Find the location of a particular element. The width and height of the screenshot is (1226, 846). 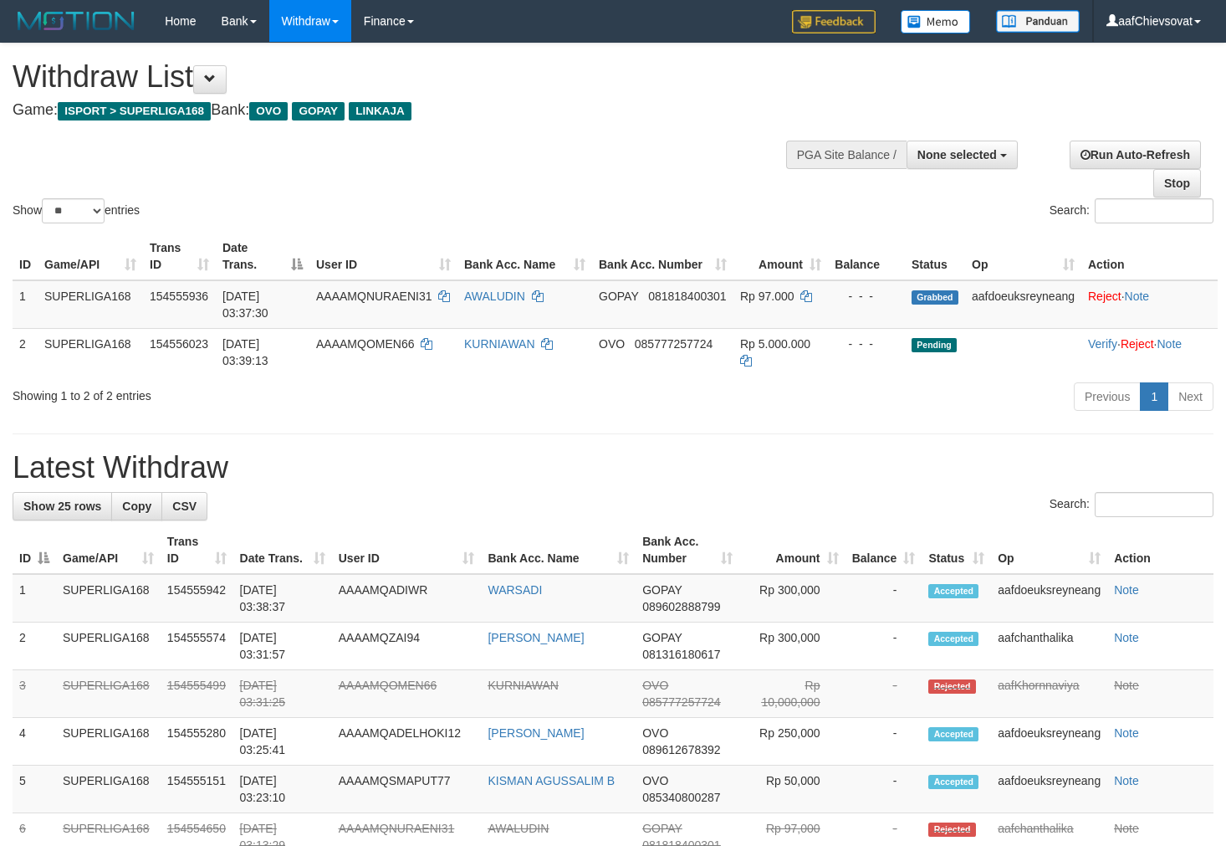

span: Grabbed is located at coordinates (935, 297).